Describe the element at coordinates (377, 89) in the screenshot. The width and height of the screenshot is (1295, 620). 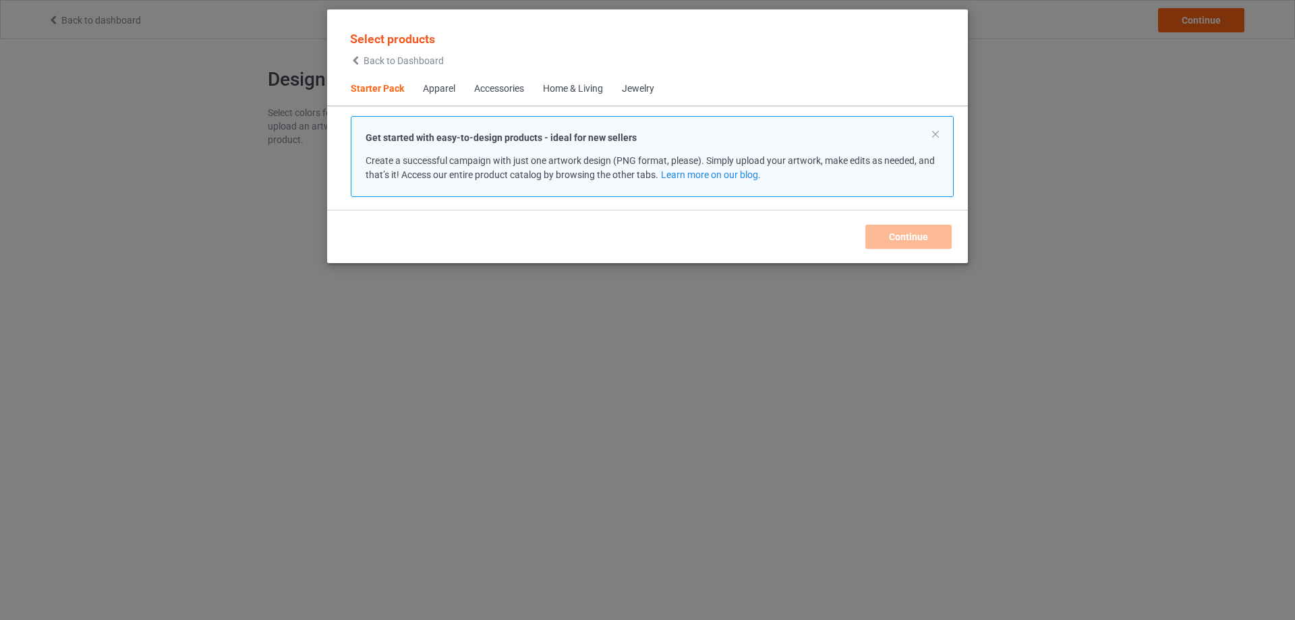
I see `span: Starter Pack` at that location.